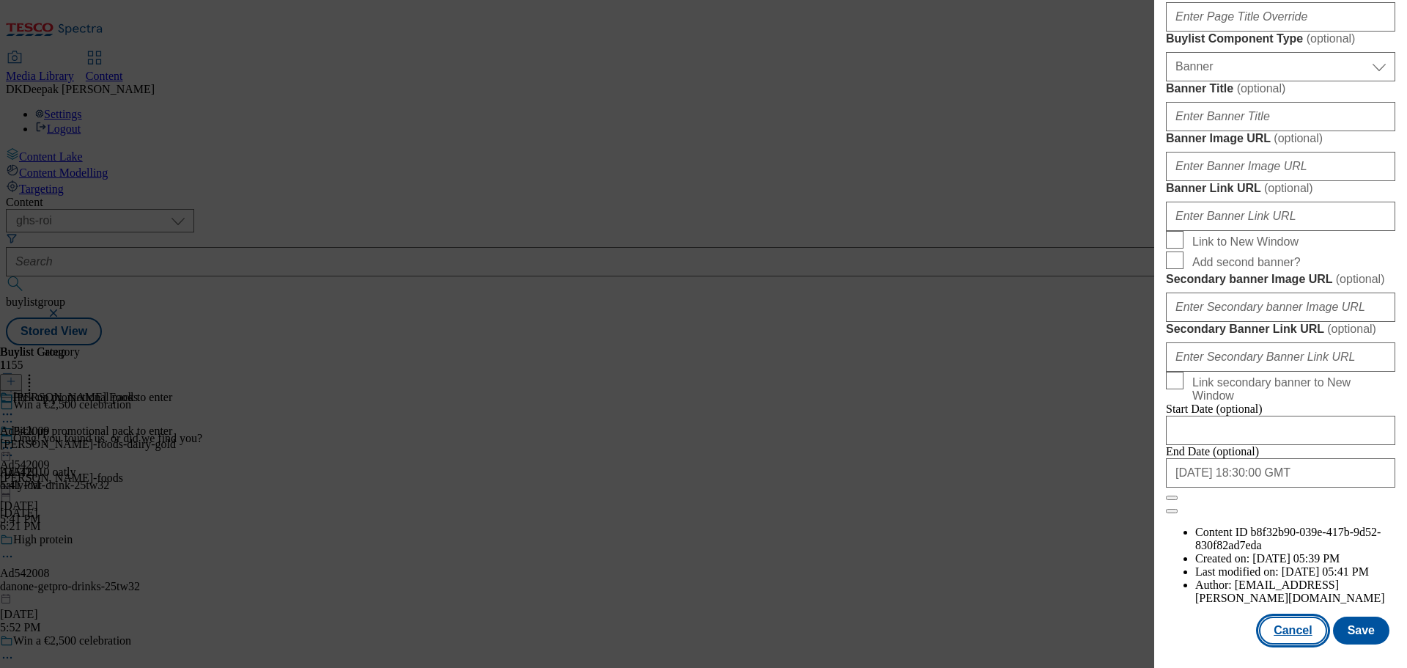 The width and height of the screenshot is (1407, 668). I want to click on input: Enter Secondary banner Image URL, so click(1280, 307).